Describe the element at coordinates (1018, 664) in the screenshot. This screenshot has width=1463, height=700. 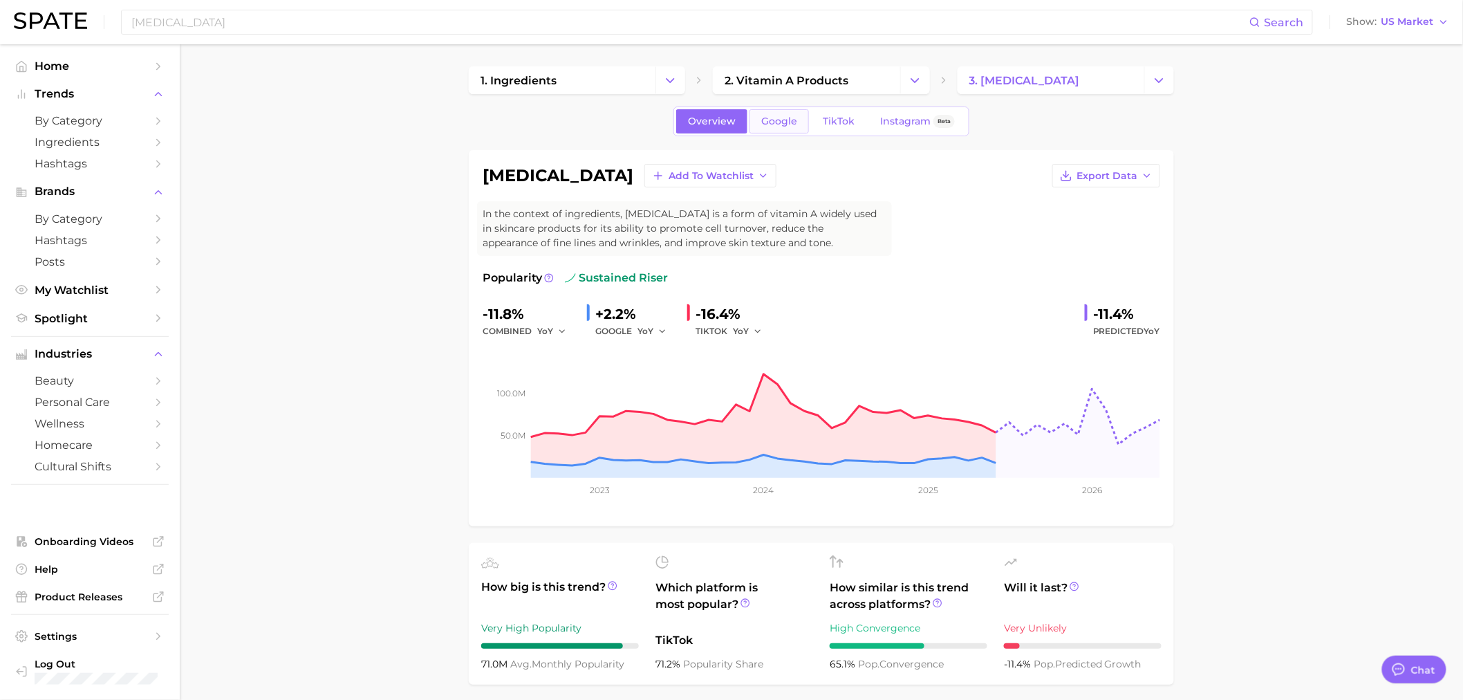
I see `span: -11.4%` at that location.